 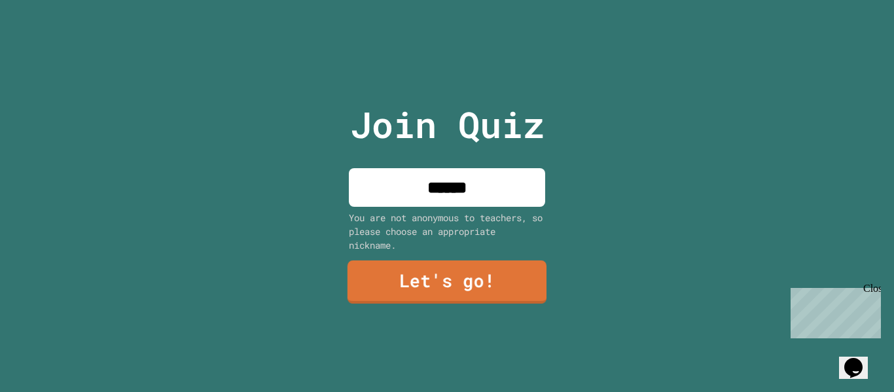 What do you see at coordinates (447, 124) in the screenshot?
I see `p: Join Quiz` at bounding box center [447, 124].